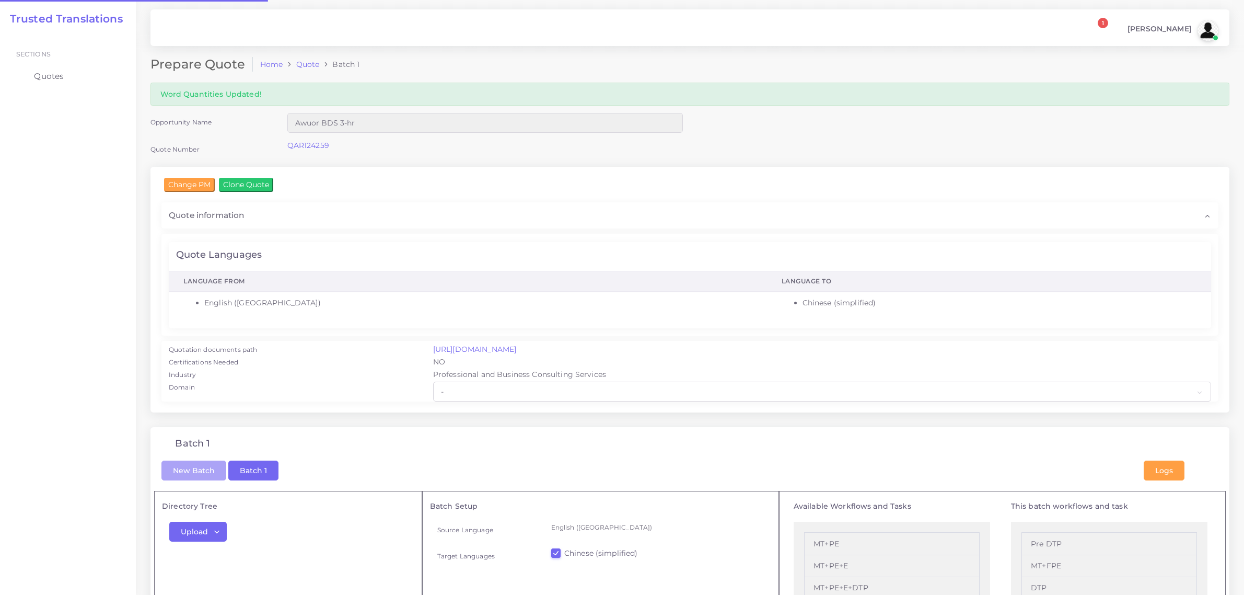  What do you see at coordinates (690, 94) in the screenshot?
I see `div: Word Quantities Updated!` at bounding box center [690, 94].